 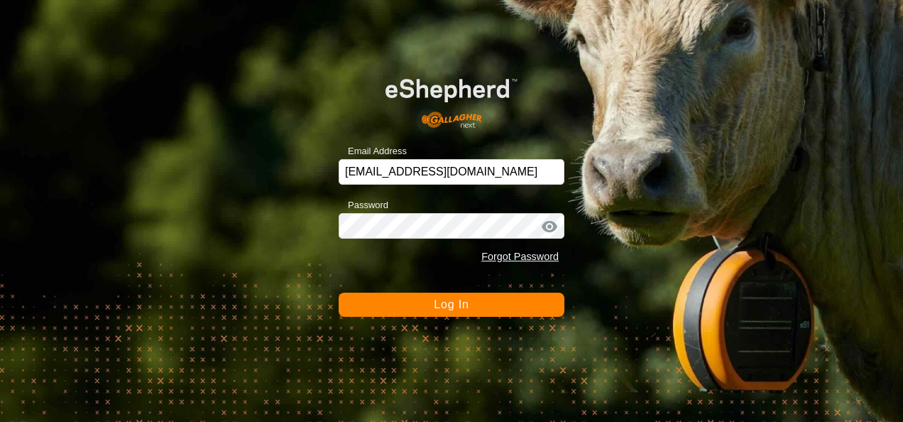 What do you see at coordinates (520, 256) in the screenshot?
I see `a: Forgot Password` at bounding box center [520, 256].